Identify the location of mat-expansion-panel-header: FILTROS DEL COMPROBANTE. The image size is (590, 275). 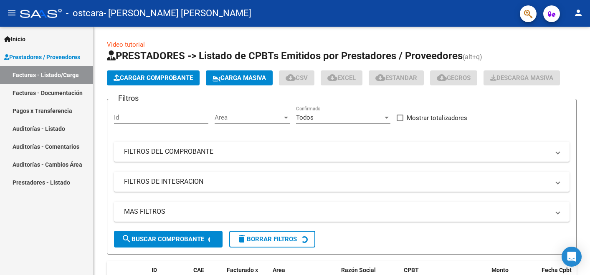
(341, 152).